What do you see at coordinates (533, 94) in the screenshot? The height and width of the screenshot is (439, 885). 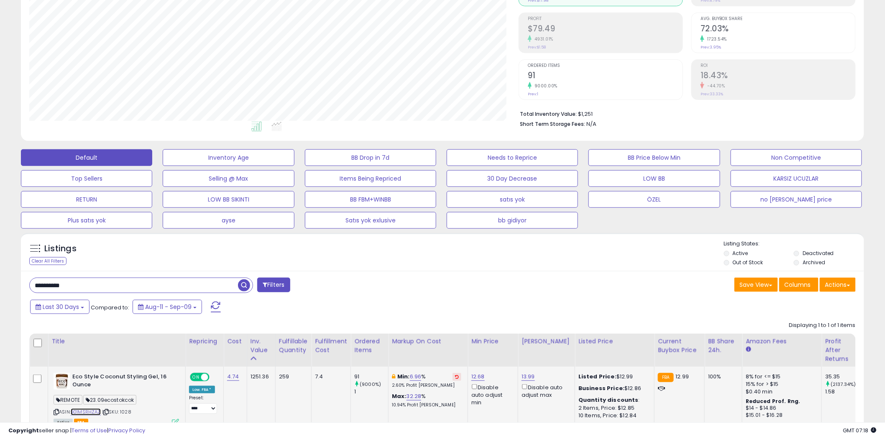 I see `small: Prev: 1` at bounding box center [533, 94].